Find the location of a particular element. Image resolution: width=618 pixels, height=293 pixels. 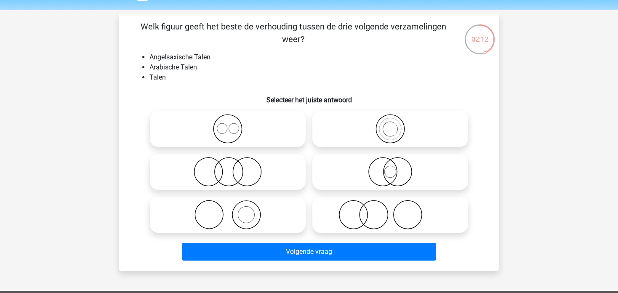

button: Volgende vraag is located at coordinates (309, 252).